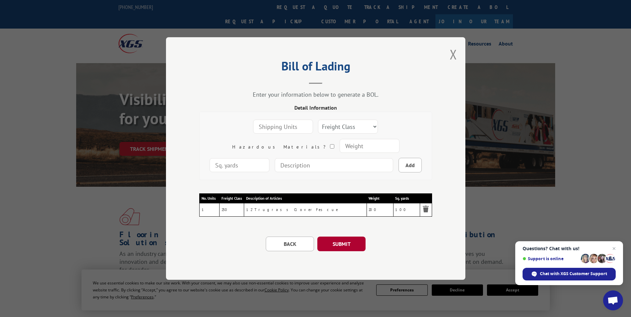 The height and width of the screenshot is (317, 631). Describe the element at coordinates (407, 198) in the screenshot. I see `th: Sq. yards` at that location.